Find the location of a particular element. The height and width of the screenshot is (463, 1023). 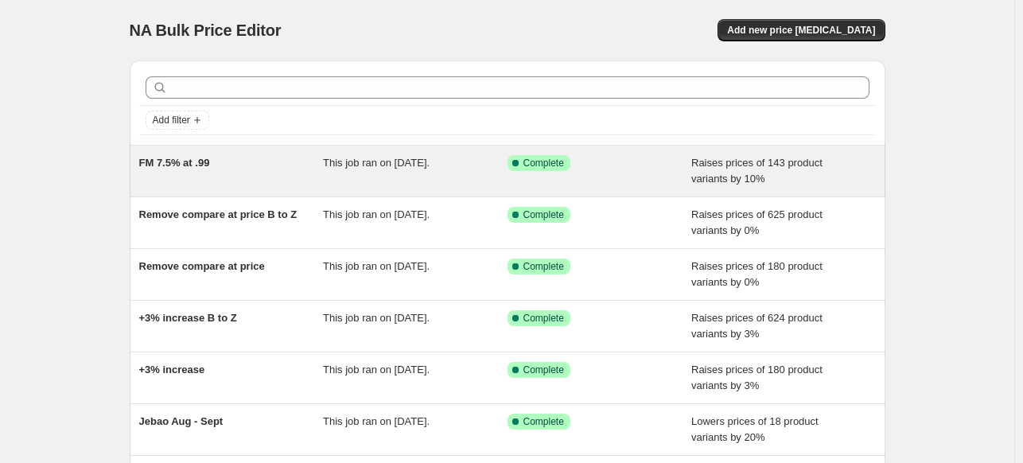

span: FM 7.5% at .99 is located at coordinates (174, 162).